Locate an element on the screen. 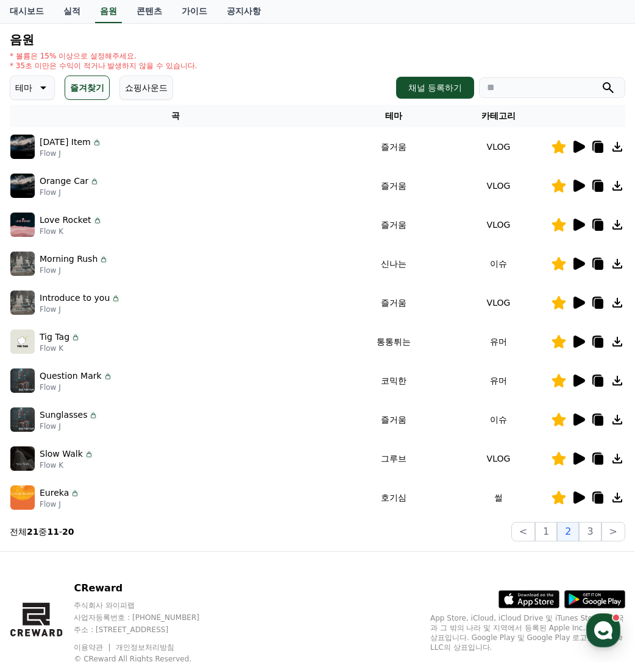  button: 쇼핑사운드 is located at coordinates (146, 88).